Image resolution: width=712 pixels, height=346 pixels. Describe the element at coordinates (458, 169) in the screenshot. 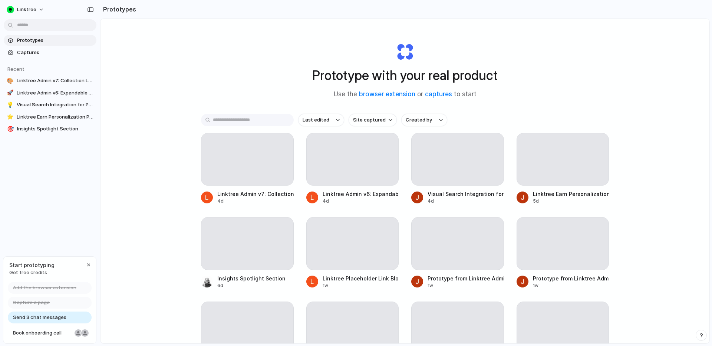

I see `a: Visual Search Integration for Product Addition4d` at that location.